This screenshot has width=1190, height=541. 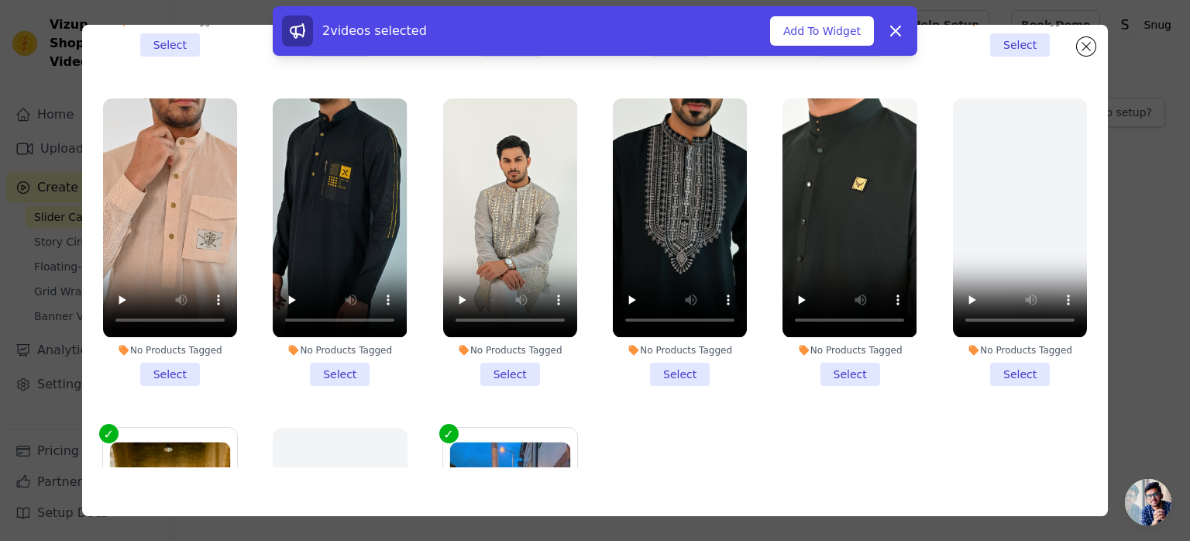 I want to click on span: 2 videos selected, so click(x=374, y=30).